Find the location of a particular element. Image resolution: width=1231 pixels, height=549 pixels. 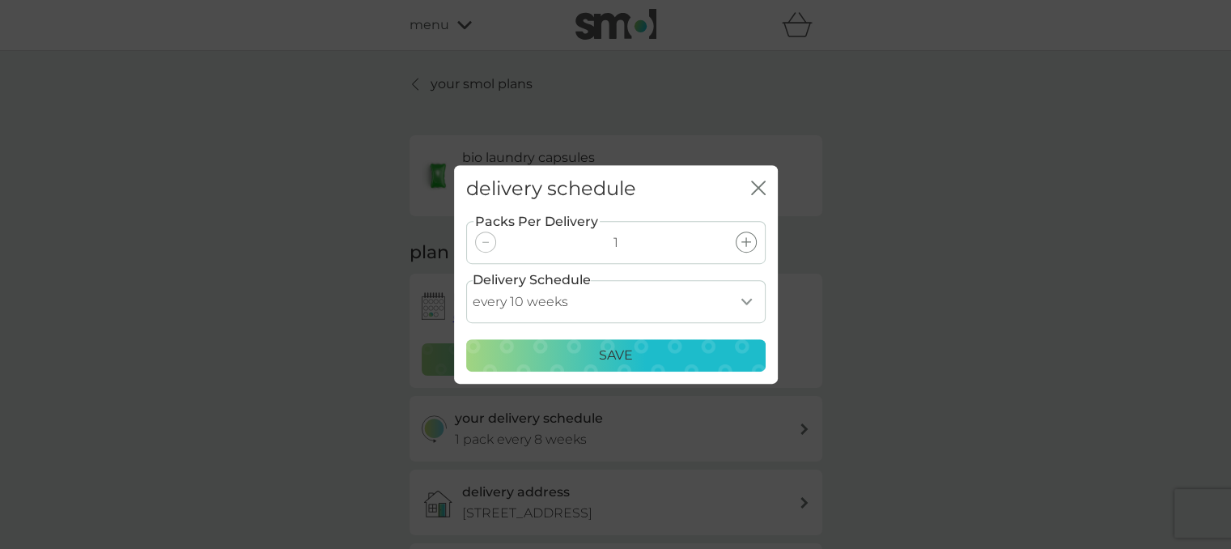

label: Packs Per Delivery is located at coordinates (537, 222).